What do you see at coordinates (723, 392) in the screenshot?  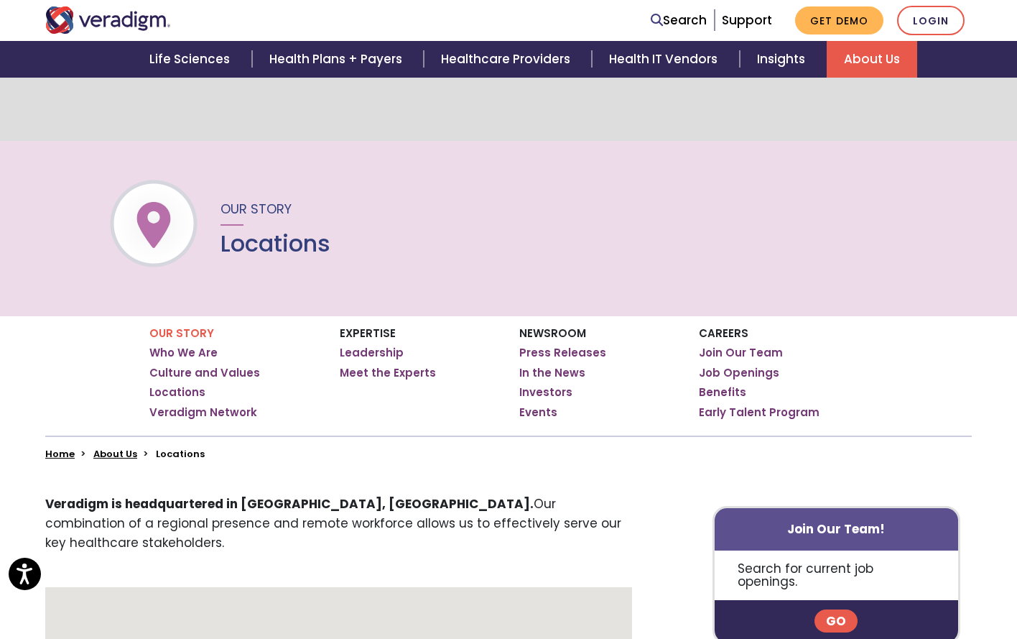 I see `a: Benefits` at bounding box center [723, 392].